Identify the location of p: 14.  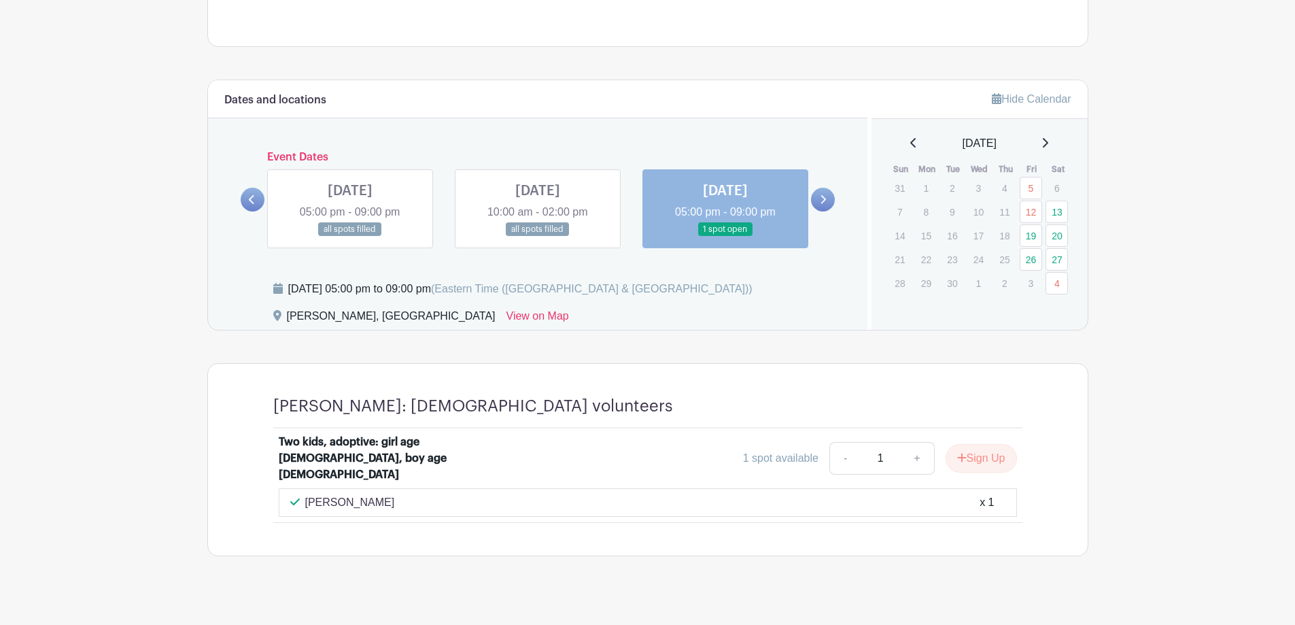
(900, 235).